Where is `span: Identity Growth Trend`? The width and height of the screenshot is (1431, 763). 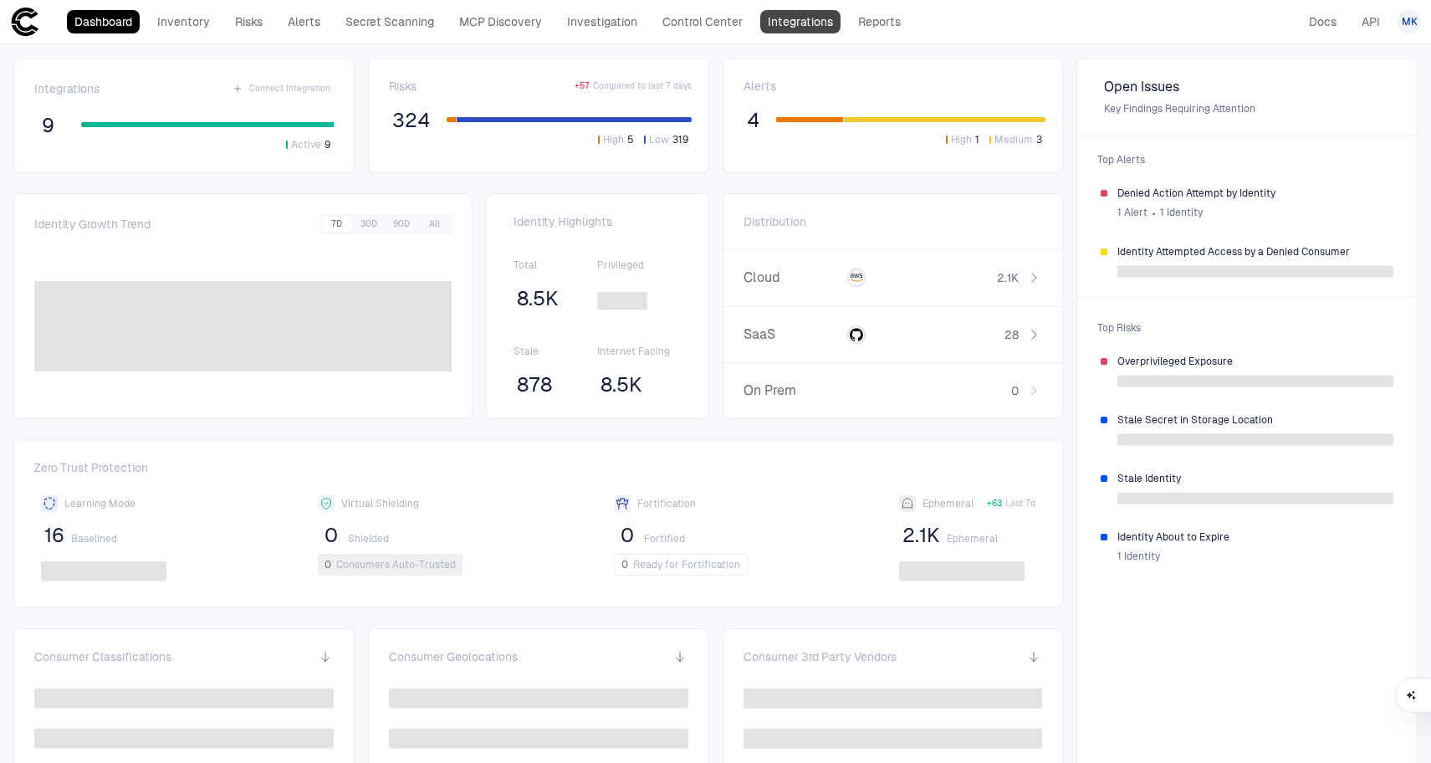 span: Identity Growth Trend is located at coordinates (92, 224).